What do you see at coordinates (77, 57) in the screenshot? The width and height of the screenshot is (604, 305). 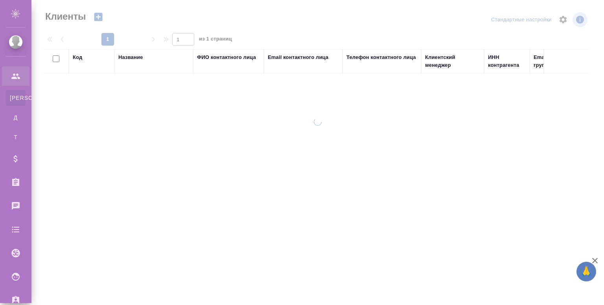 I see `div: Код` at bounding box center [77, 57].